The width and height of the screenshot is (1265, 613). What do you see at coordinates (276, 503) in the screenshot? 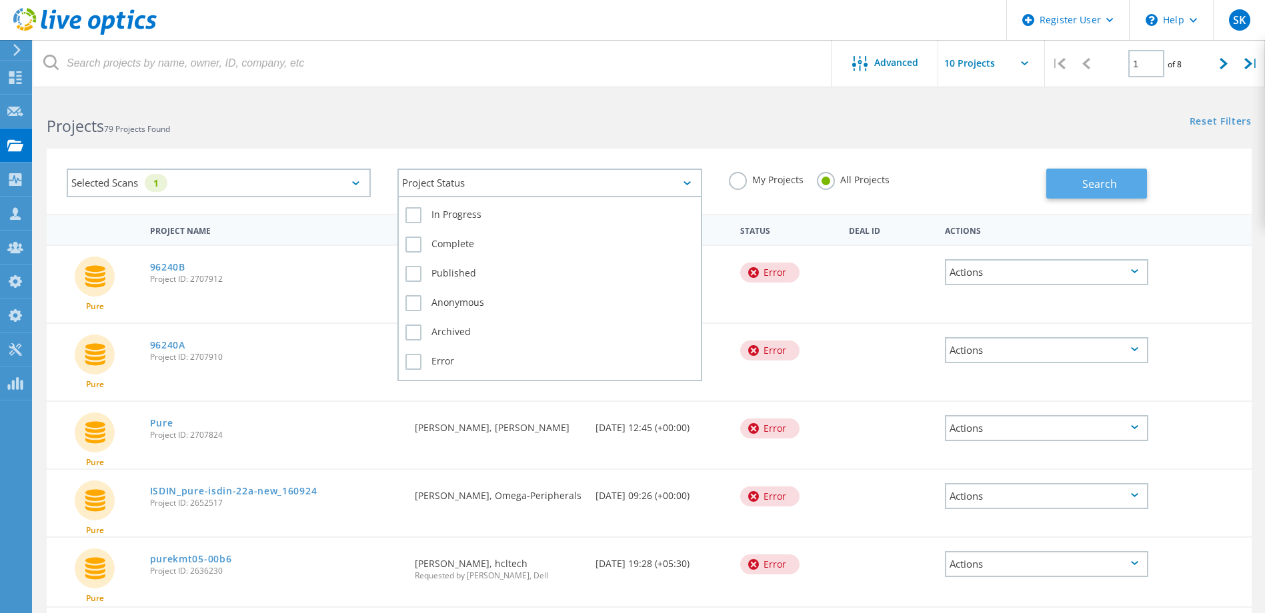
I see `span: Project ID: 2652517` at bounding box center [276, 503].